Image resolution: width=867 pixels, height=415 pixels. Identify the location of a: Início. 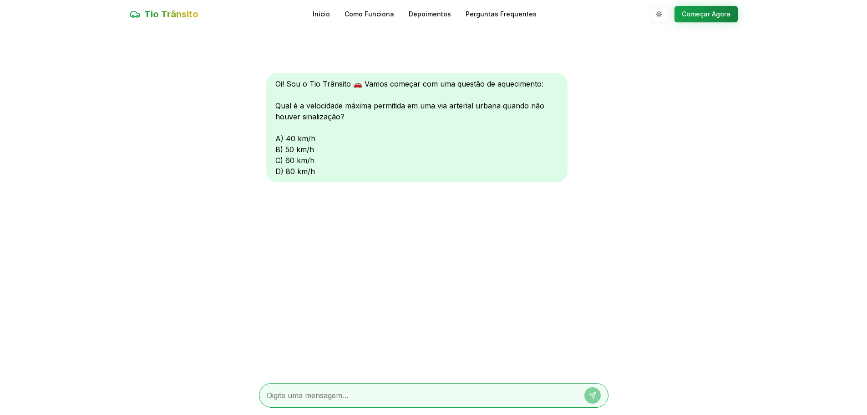
(321, 14).